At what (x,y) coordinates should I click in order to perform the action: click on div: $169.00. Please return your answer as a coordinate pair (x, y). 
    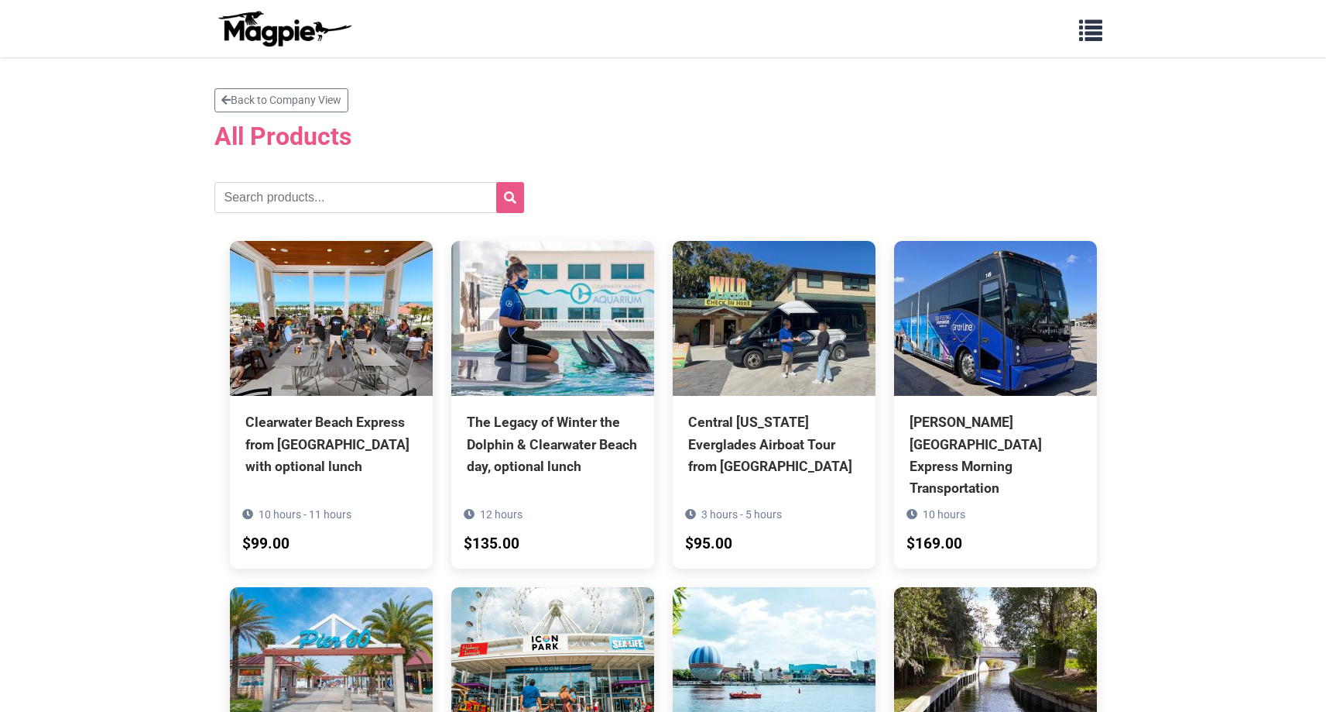
    Looking at the image, I should click on (935, 544).